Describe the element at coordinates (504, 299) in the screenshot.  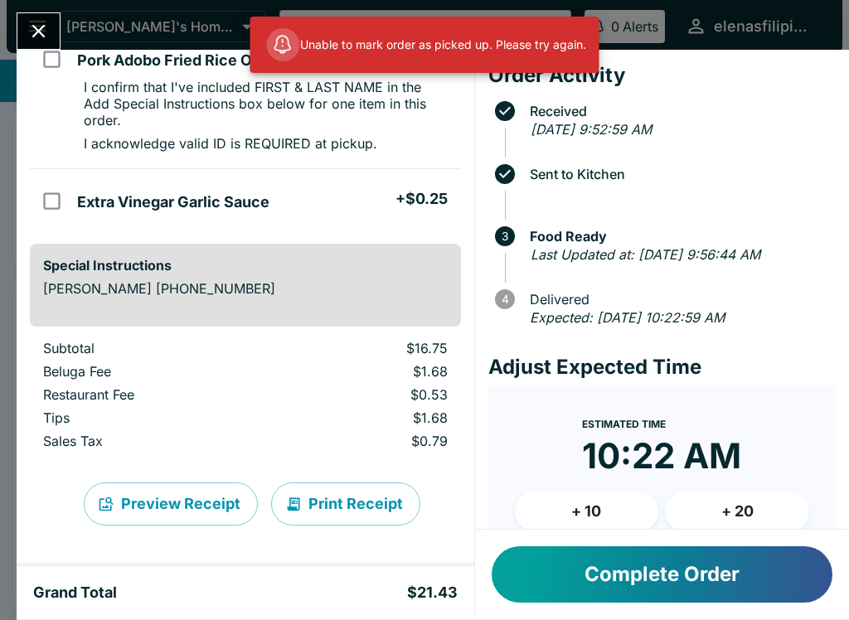
I see `text: 4` at that location.